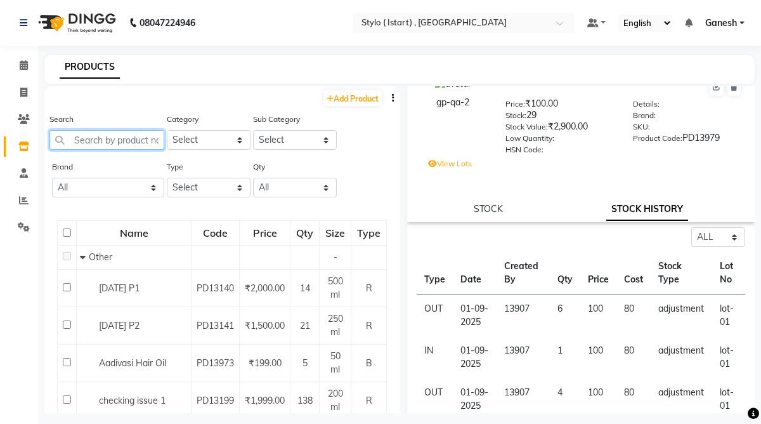 The image size is (761, 424). I want to click on span: Collapse Row, so click(84, 257).